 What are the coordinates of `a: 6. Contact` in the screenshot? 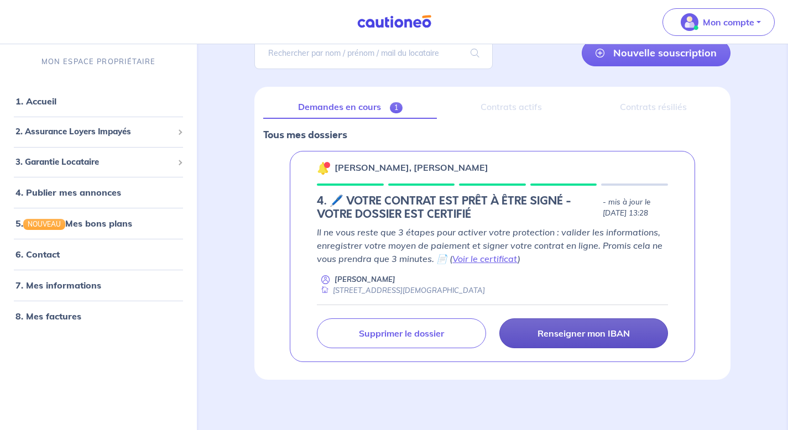 It's located at (38, 254).